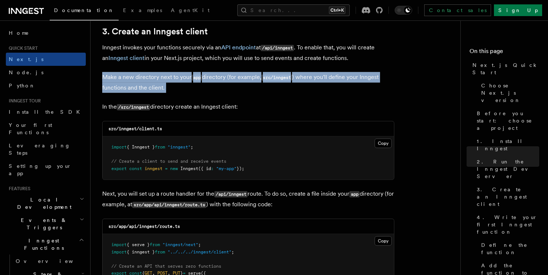  I want to click on code: src/inngest/client.ts, so click(135, 129).